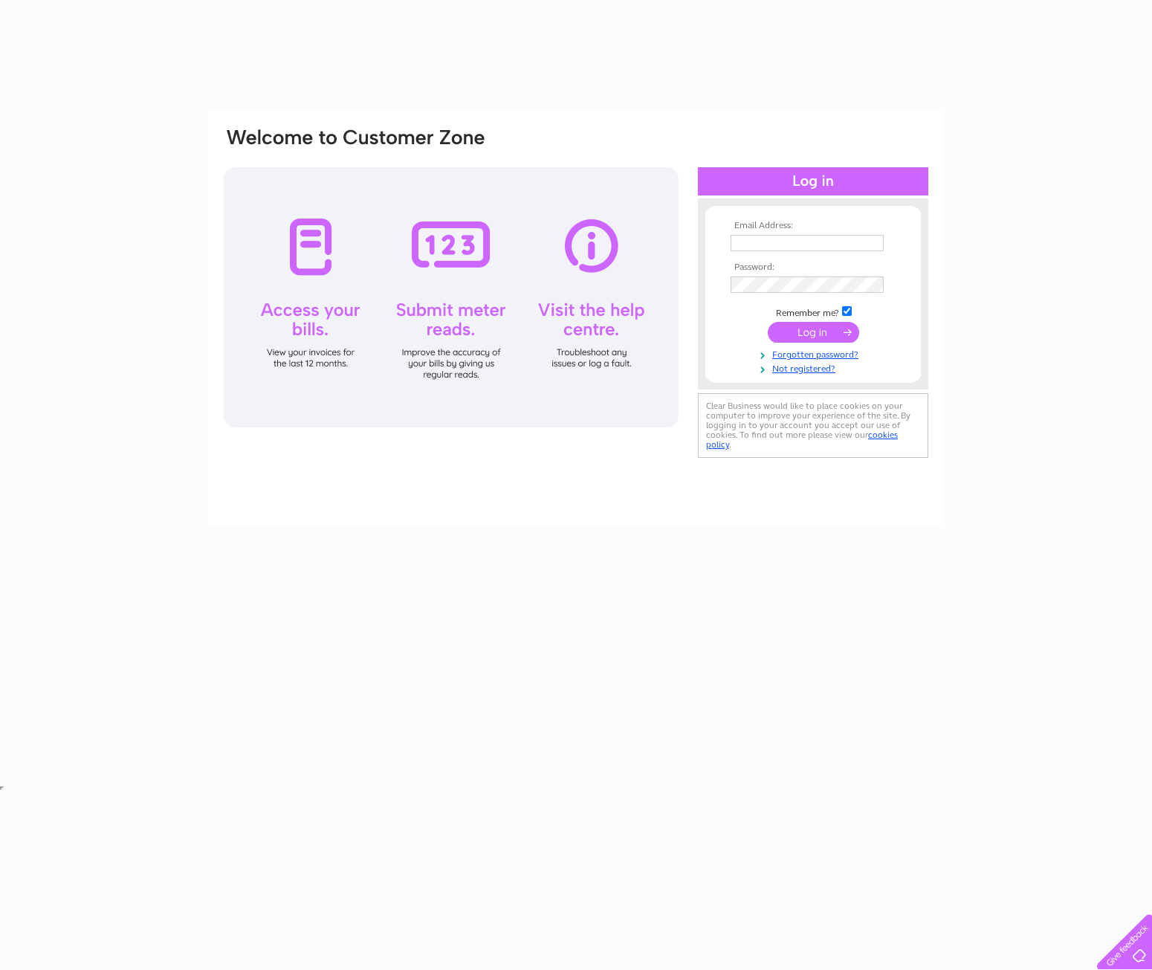 The height and width of the screenshot is (970, 1152). Describe the element at coordinates (813, 332) in the screenshot. I see `input: Submit` at that location.